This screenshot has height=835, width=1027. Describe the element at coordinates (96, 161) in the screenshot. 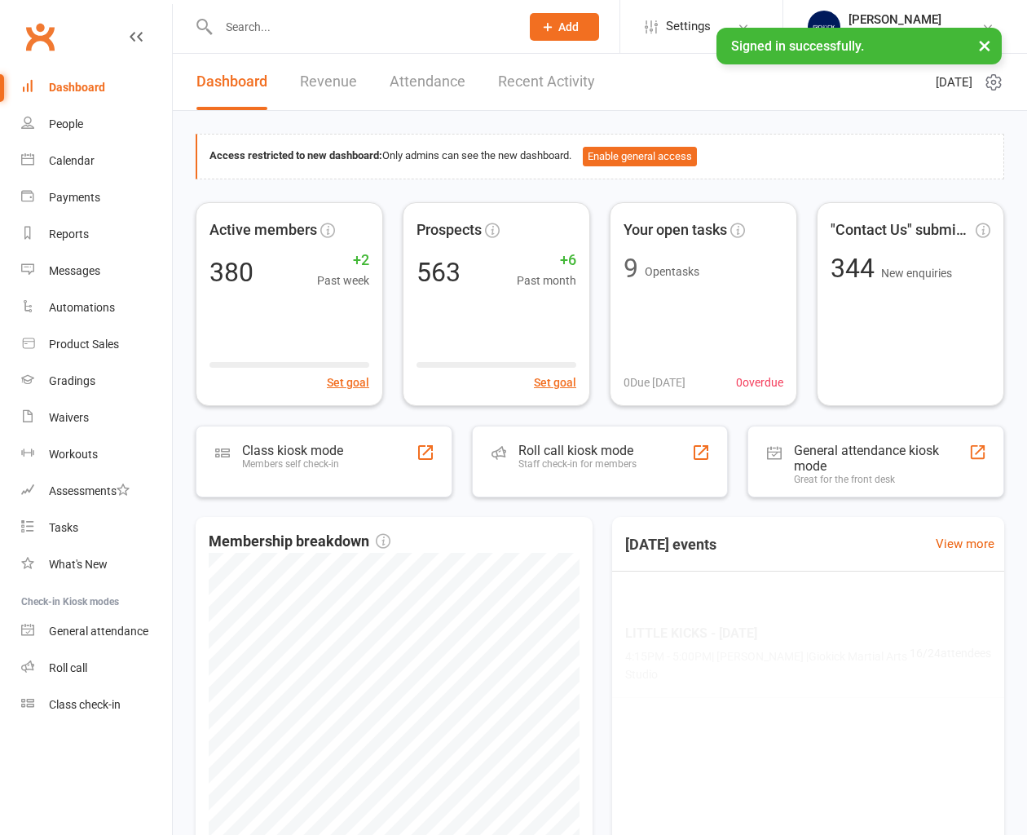

I see `a: Calendar` at that location.